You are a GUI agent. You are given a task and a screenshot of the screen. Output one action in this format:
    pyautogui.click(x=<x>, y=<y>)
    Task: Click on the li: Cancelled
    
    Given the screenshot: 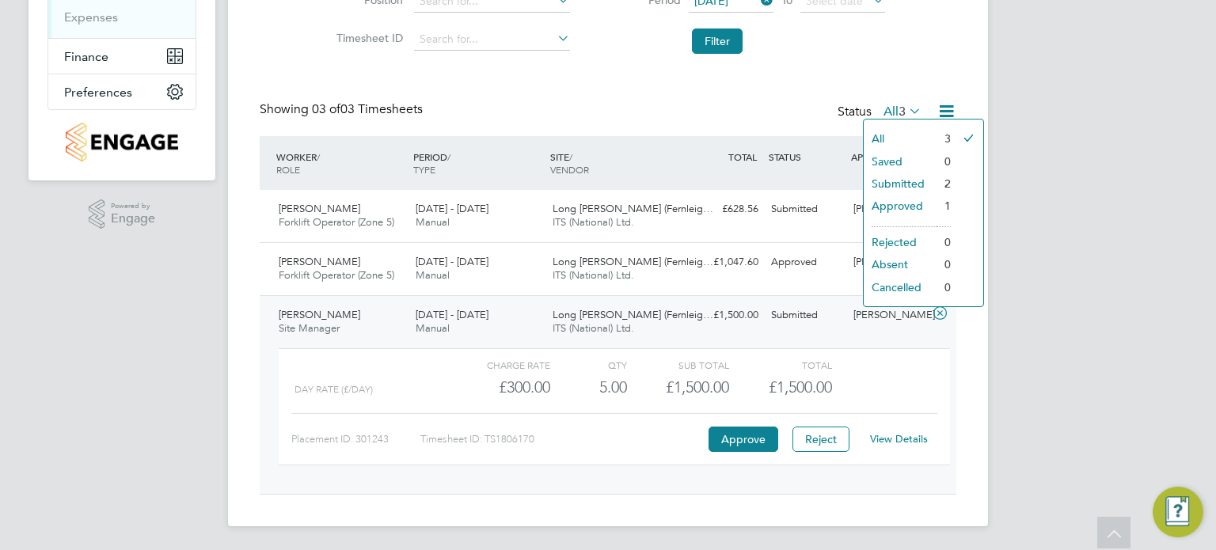 What is the action you would take?
    pyautogui.click(x=900, y=287)
    